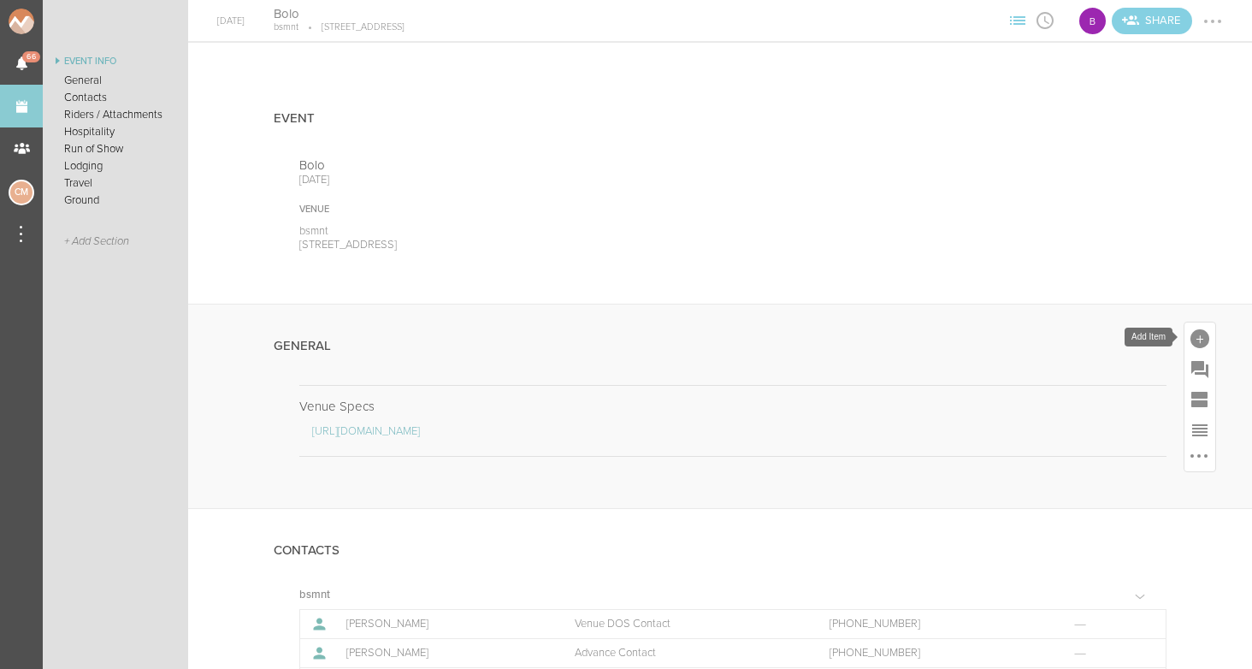 The height and width of the screenshot is (669, 1252). I want to click on a: Contacts, so click(115, 98).